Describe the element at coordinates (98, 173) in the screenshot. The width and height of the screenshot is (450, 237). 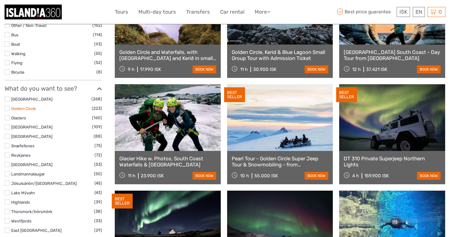
I see `span: (50)` at that location.